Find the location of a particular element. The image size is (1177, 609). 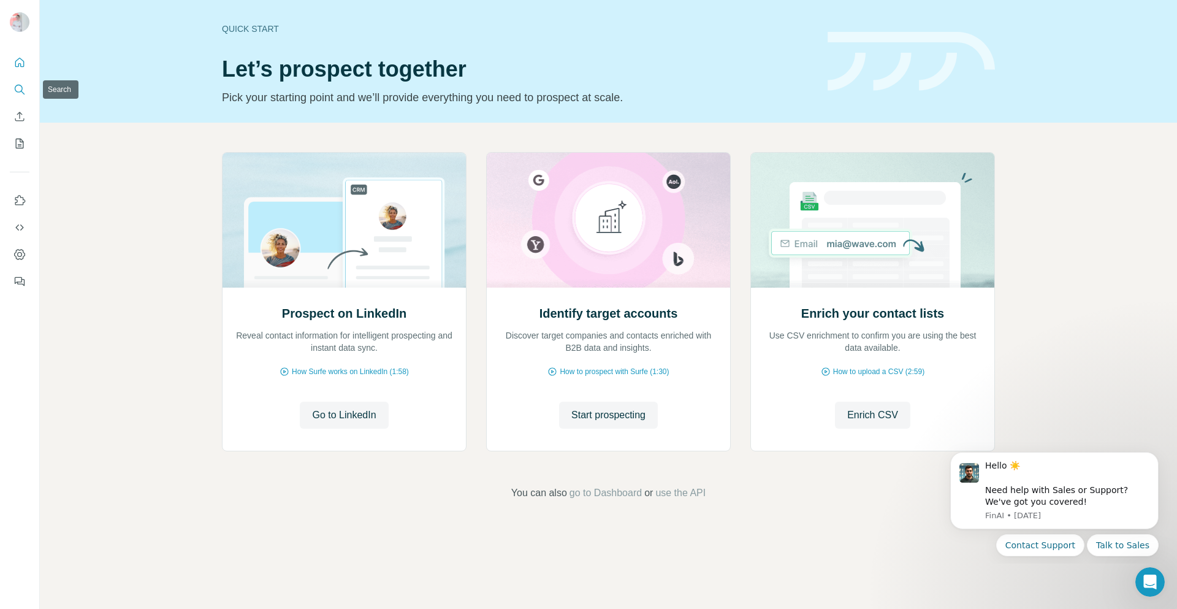

h1: Let’s prospect together is located at coordinates (518, 69).